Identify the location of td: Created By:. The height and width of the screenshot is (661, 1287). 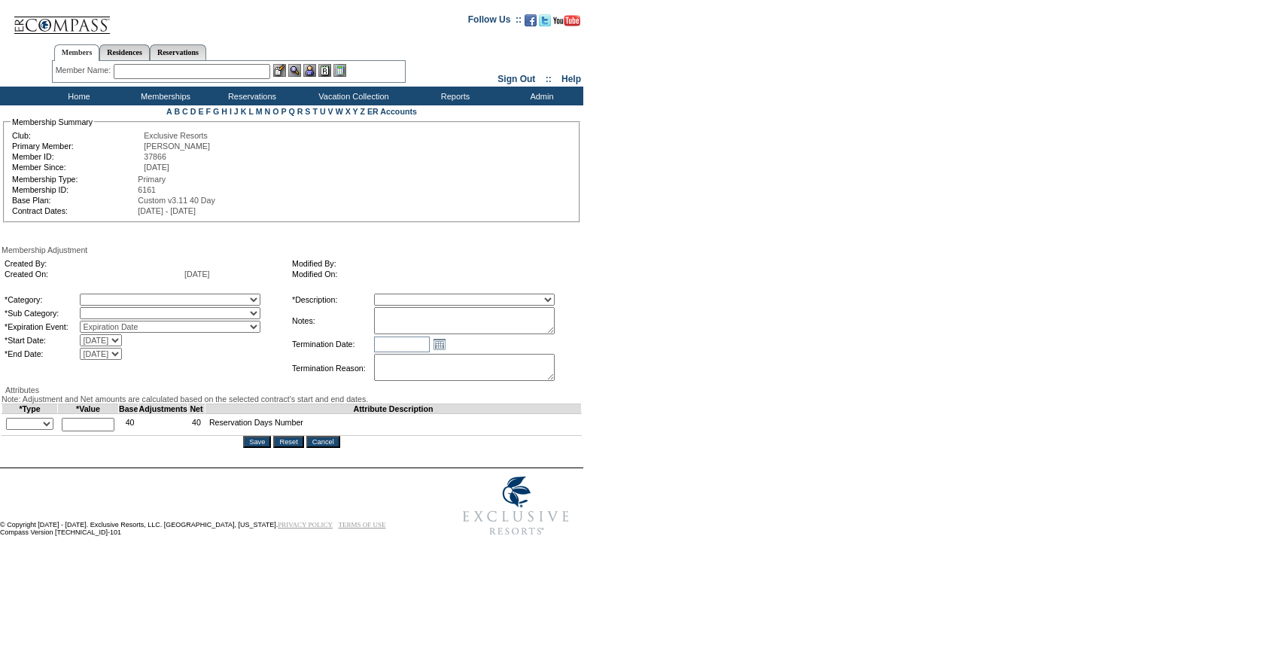
(93, 263).